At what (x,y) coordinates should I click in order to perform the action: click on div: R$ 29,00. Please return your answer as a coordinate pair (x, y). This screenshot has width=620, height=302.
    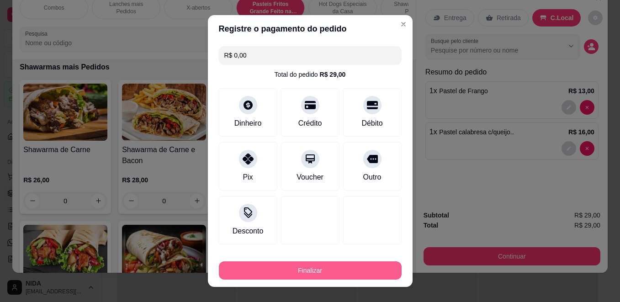
    Looking at the image, I should click on (333, 75).